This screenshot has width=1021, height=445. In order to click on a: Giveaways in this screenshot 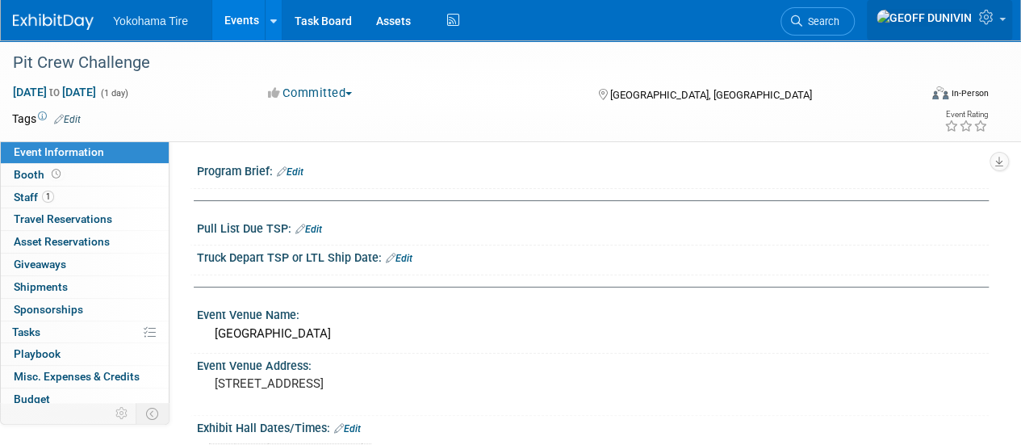, I will do `click(85, 264)`.